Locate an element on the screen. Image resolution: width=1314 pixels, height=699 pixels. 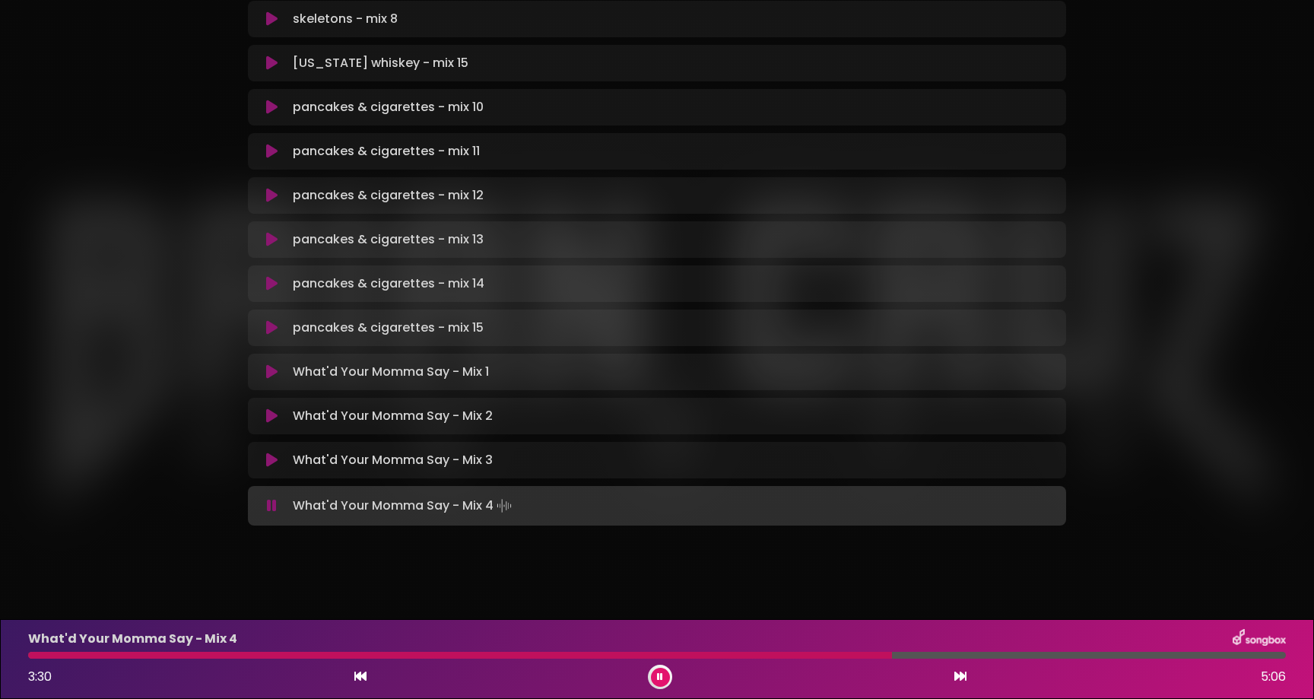
p: What'd Your Momma Say - Mix 4 is located at coordinates (404, 506).